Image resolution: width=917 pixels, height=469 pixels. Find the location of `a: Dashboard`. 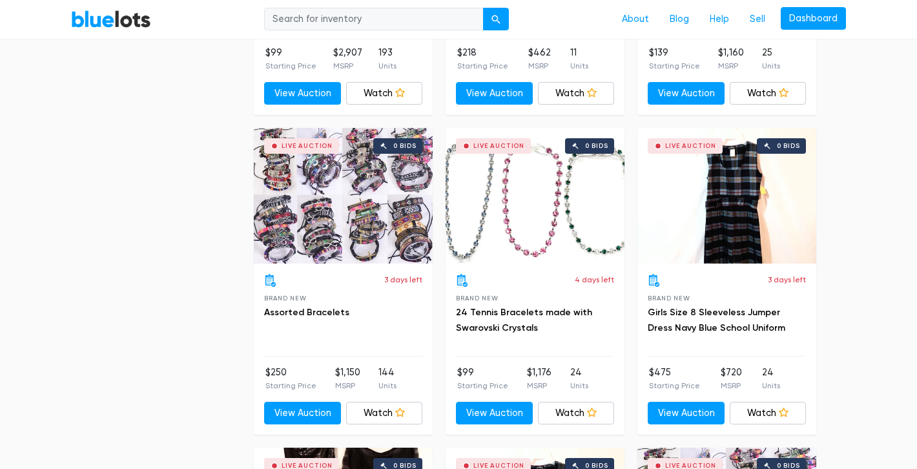

a: Dashboard is located at coordinates (813, 19).